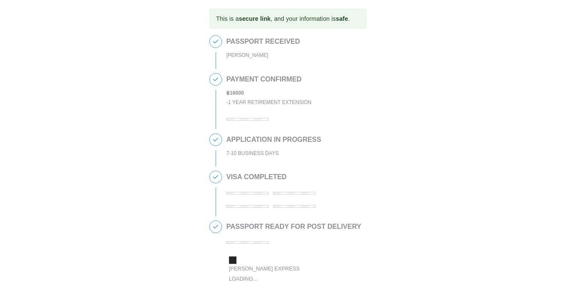 The width and height of the screenshot is (576, 304). I want to click on span: 2, so click(216, 79).